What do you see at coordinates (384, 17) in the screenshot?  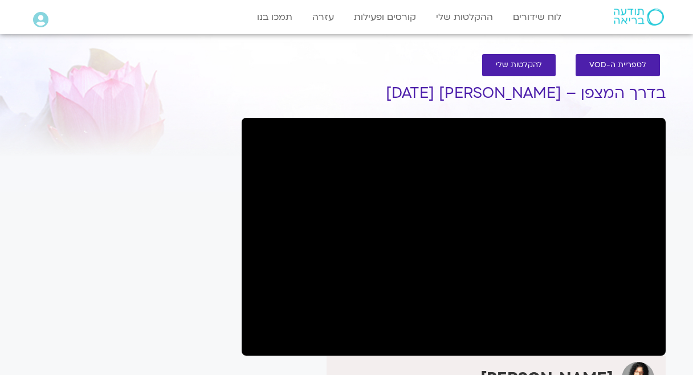 I see `a: קורסים ופעילות` at bounding box center [384, 17].